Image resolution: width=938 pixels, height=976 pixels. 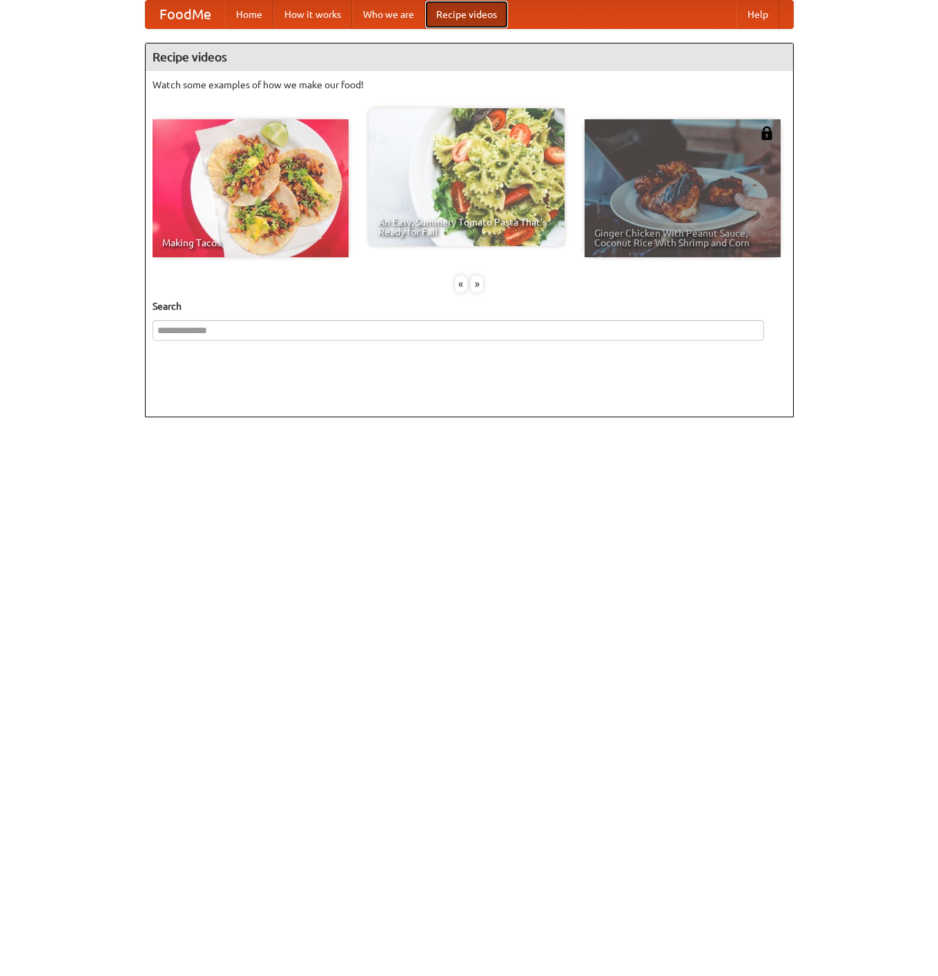 I want to click on h4: Recipe videos, so click(x=469, y=57).